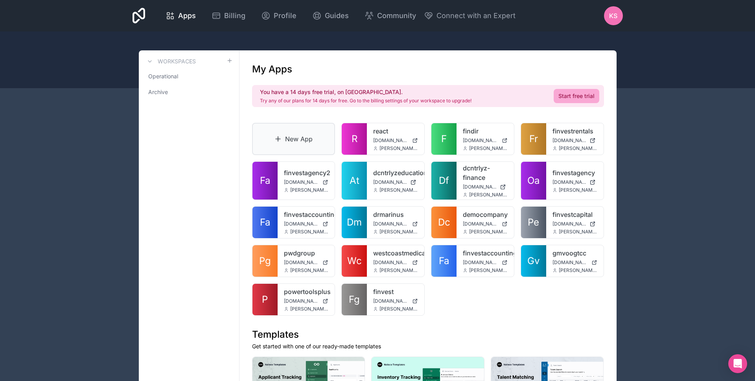 This screenshot has width=755, height=381. What do you see at coordinates (444, 139) in the screenshot?
I see `a: F` at bounding box center [444, 139].